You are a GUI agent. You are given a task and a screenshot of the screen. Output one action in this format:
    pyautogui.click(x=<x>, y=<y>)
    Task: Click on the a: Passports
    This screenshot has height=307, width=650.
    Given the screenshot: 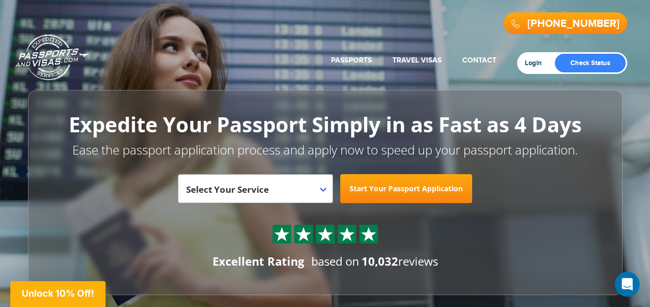 What is the action you would take?
    pyautogui.click(x=351, y=60)
    